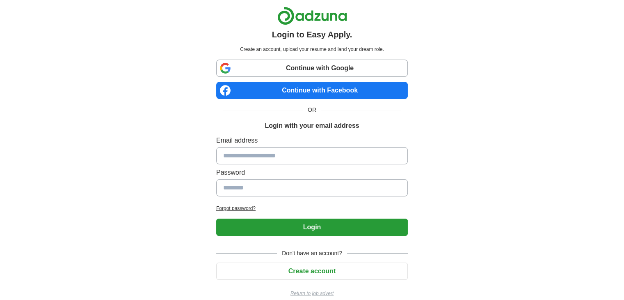 The image size is (624, 300). Describe the element at coordinates (312, 34) in the screenshot. I see `h1: Login to Easy Apply.` at that location.